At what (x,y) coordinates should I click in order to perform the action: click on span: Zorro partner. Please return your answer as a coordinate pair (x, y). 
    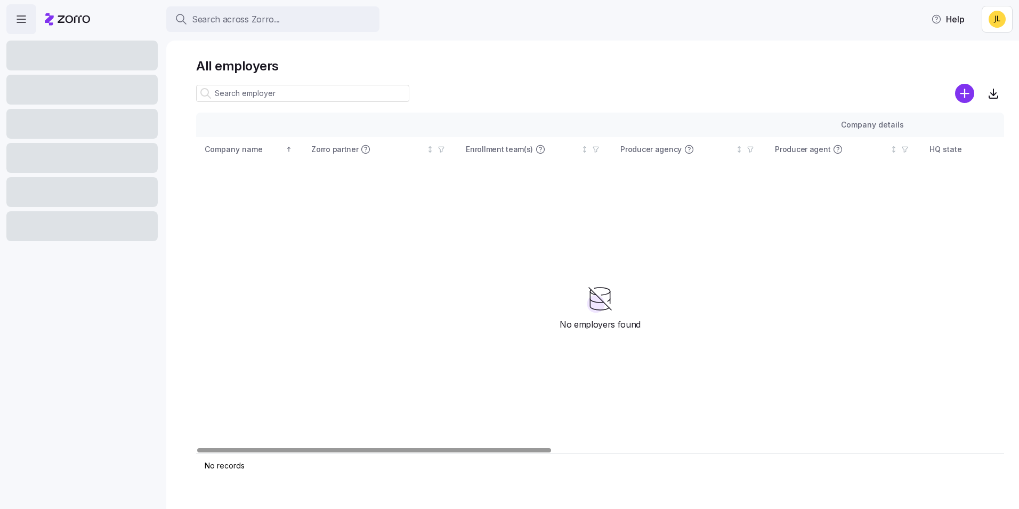
    Looking at the image, I should click on (335, 149).